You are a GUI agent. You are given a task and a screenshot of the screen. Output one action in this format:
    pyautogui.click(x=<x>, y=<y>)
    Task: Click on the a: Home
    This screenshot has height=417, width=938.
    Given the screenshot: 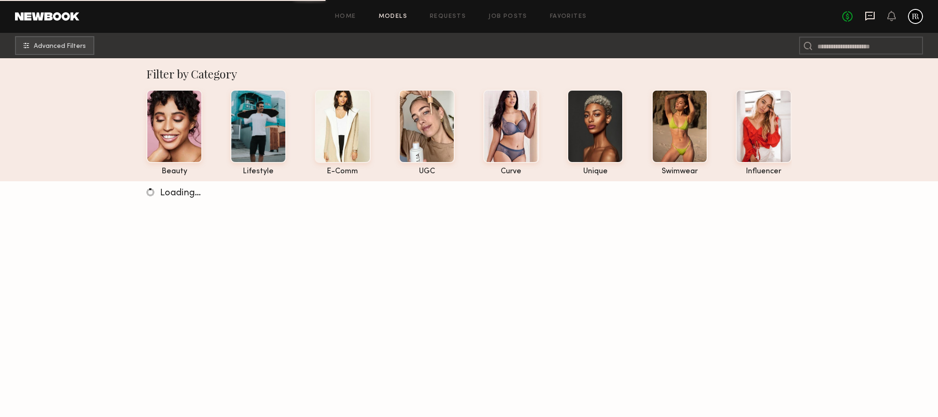 What is the action you would take?
    pyautogui.click(x=346, y=16)
    